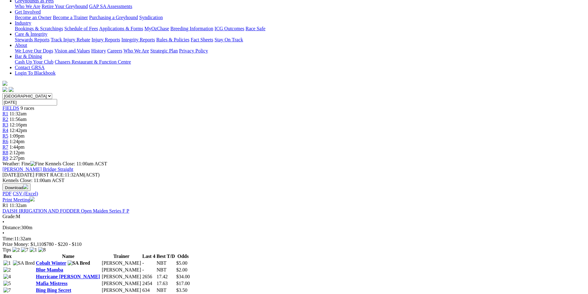 The image size is (588, 294). I want to click on img: download.svg, so click(26, 187).